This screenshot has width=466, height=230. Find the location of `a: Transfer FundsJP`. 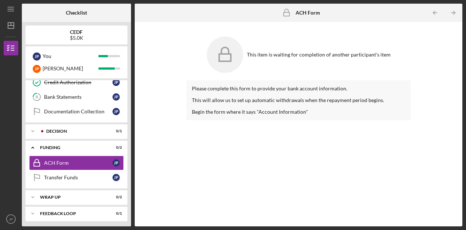

a: Transfer FundsJP is located at coordinates (76, 177).